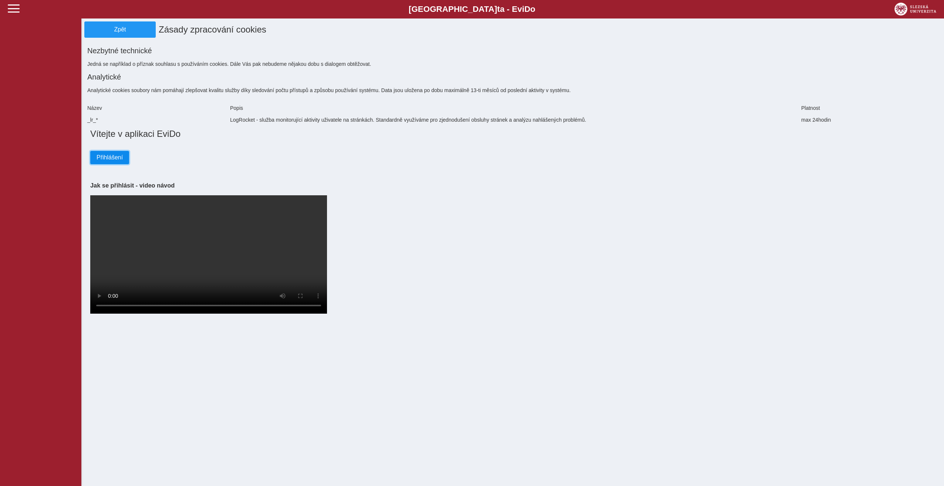 Image resolution: width=944 pixels, height=486 pixels. I want to click on span: D, so click(527, 9).